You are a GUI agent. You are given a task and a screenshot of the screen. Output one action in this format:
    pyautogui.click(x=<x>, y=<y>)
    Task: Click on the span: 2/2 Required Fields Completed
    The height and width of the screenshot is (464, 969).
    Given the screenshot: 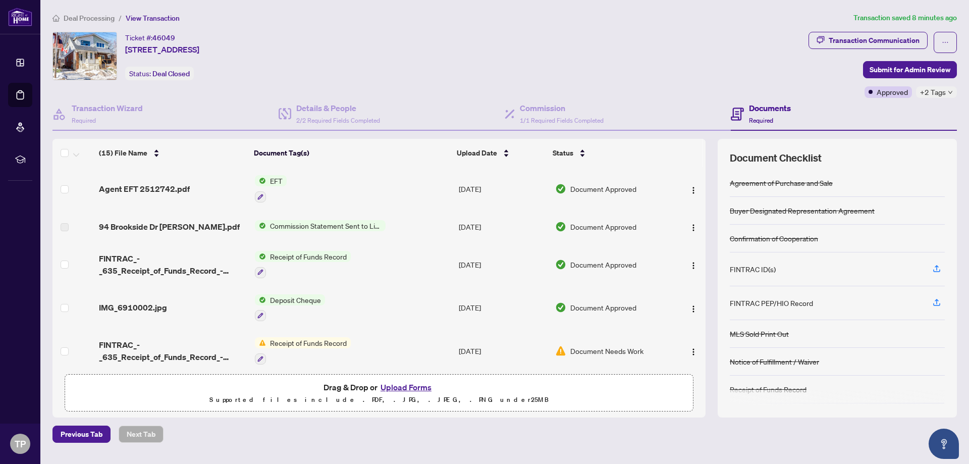 What is the action you would take?
    pyautogui.click(x=338, y=120)
    